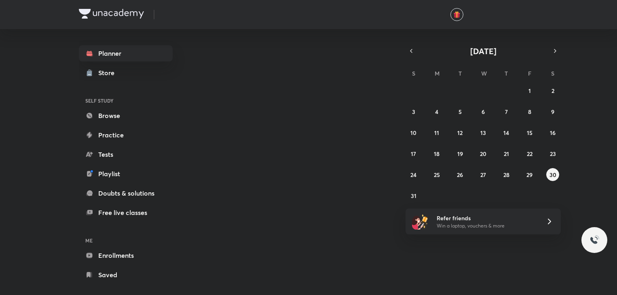 The width and height of the screenshot is (617, 295). Describe the element at coordinates (413, 196) in the screenshot. I see `button: August 31, 2025` at that location.